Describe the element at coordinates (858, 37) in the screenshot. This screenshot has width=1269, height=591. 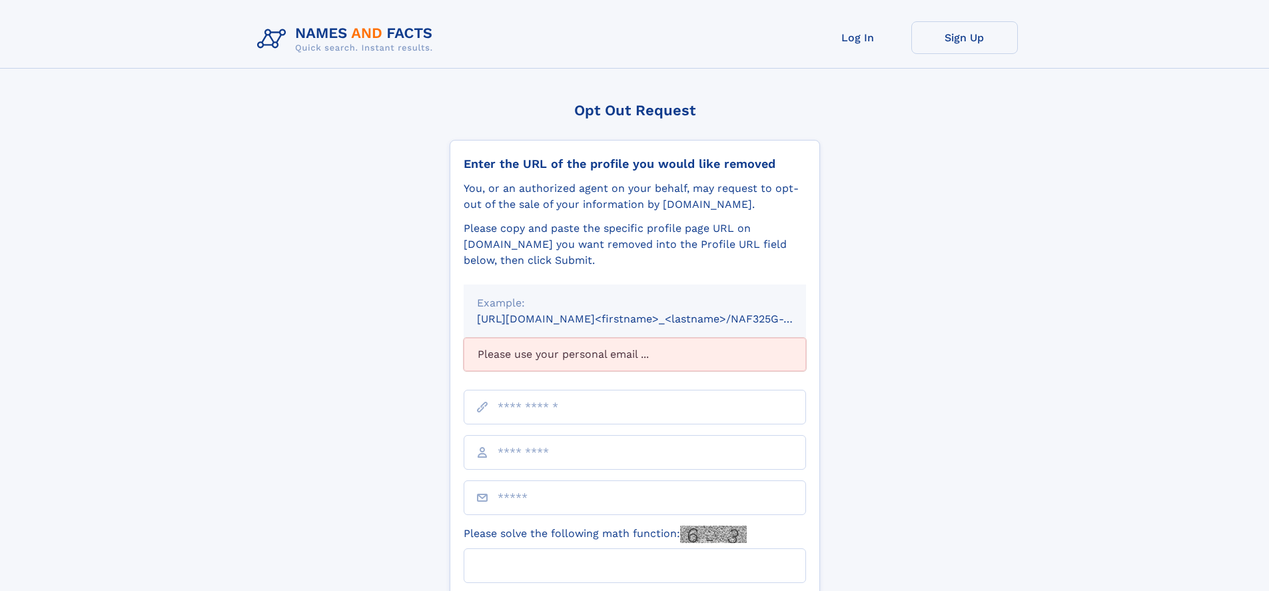
I see `a: Log In` at that location.